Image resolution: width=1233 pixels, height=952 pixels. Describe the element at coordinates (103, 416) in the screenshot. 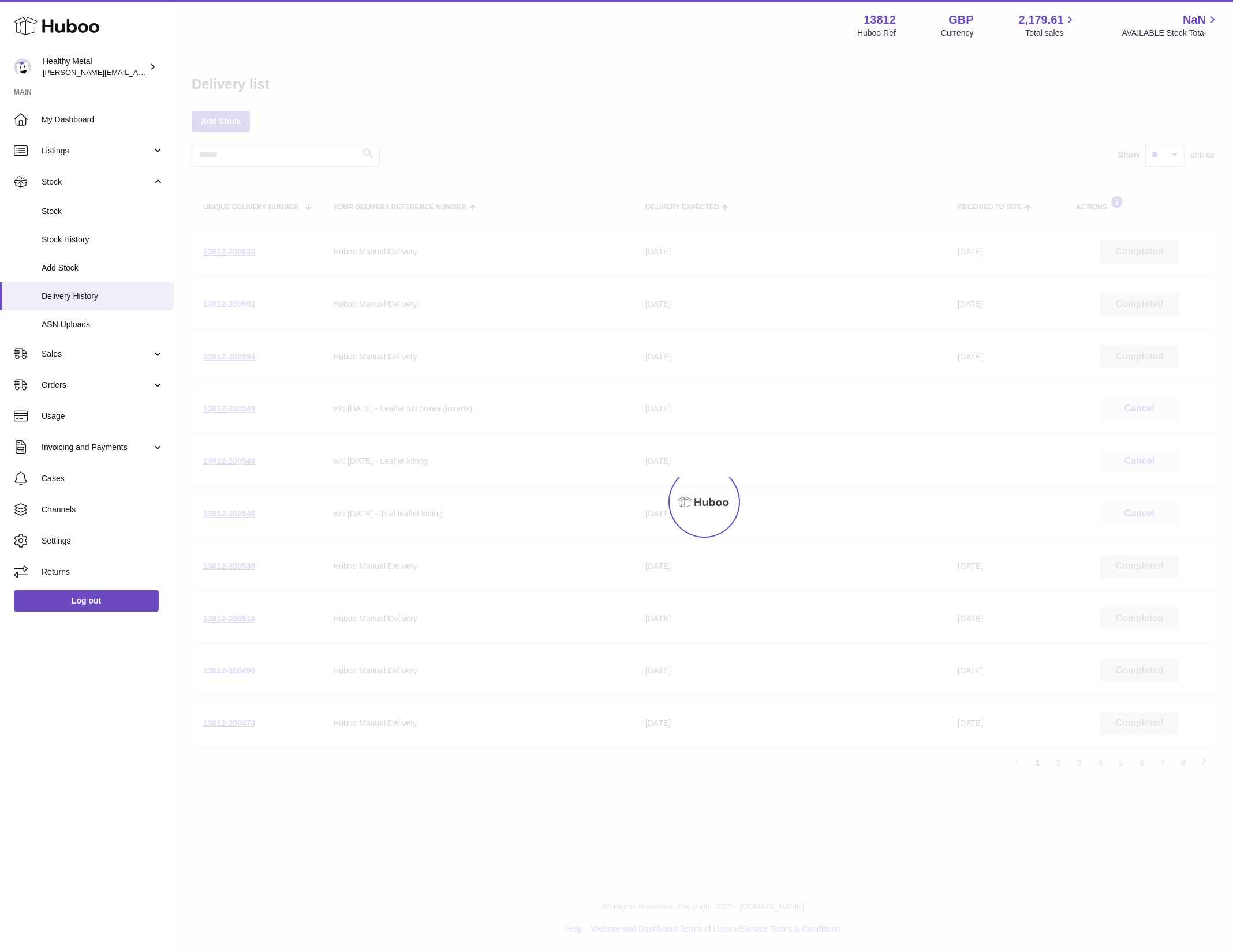

I see `span: Usage` at that location.